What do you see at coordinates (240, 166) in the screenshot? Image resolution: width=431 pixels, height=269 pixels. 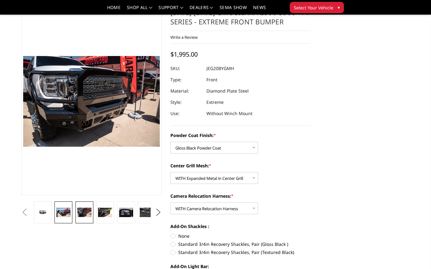 I see `label: Center Grill Mesh:` at bounding box center [240, 166].